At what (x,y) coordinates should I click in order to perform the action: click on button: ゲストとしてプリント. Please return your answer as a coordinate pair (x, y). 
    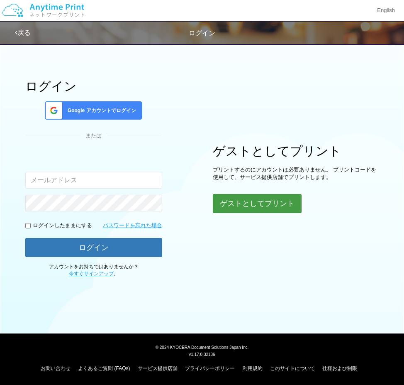
    Looking at the image, I should click on (257, 203).